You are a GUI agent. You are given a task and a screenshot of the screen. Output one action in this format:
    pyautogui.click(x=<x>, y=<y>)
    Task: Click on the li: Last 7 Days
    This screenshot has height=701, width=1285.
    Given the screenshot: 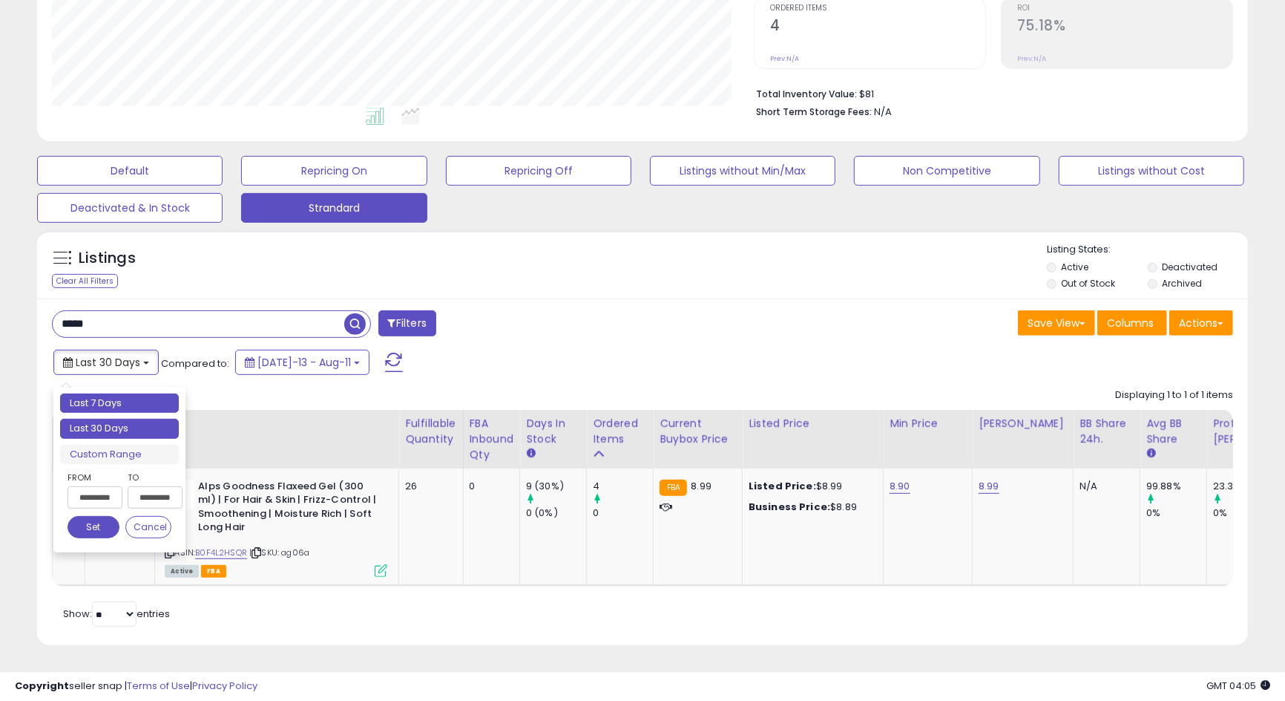 What is the action you would take?
    pyautogui.click(x=119, y=403)
    